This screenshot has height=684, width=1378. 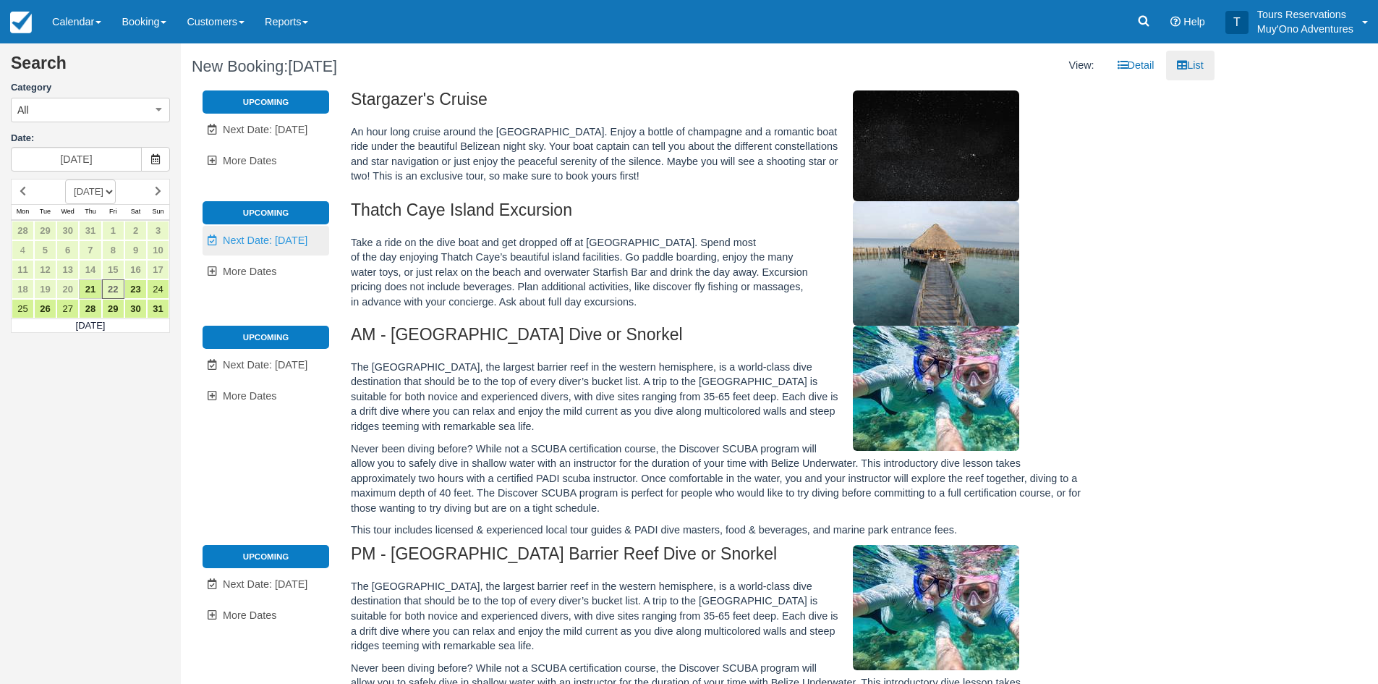 I want to click on span: All, so click(x=23, y=110).